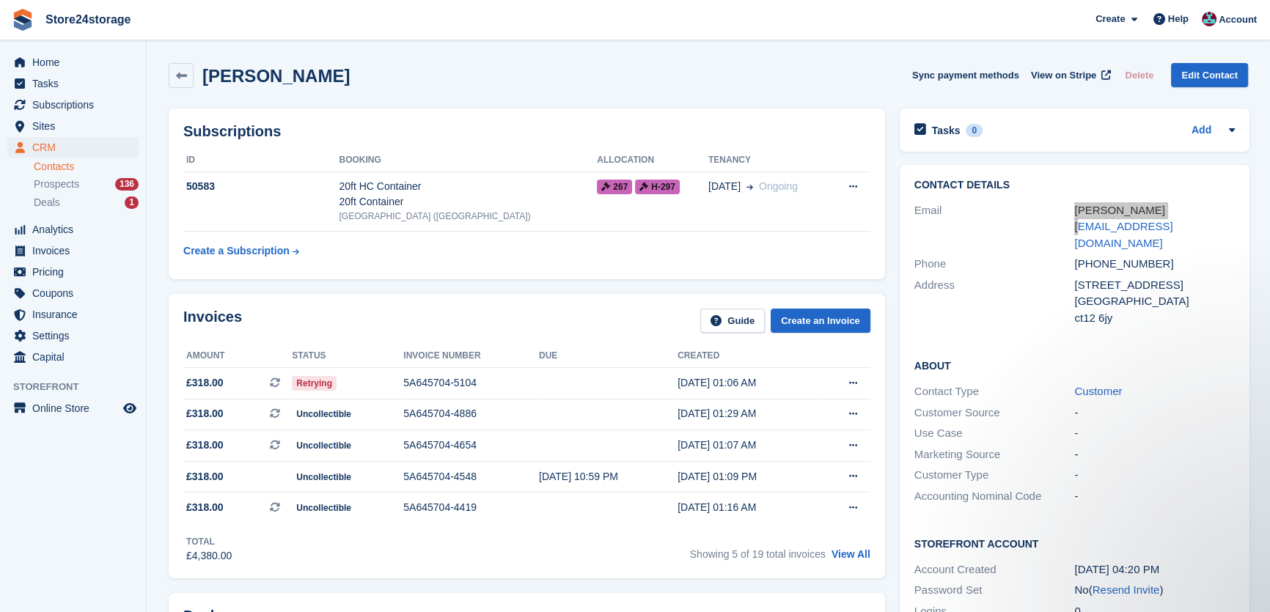  I want to click on h2: Storefront Account, so click(1074, 543).